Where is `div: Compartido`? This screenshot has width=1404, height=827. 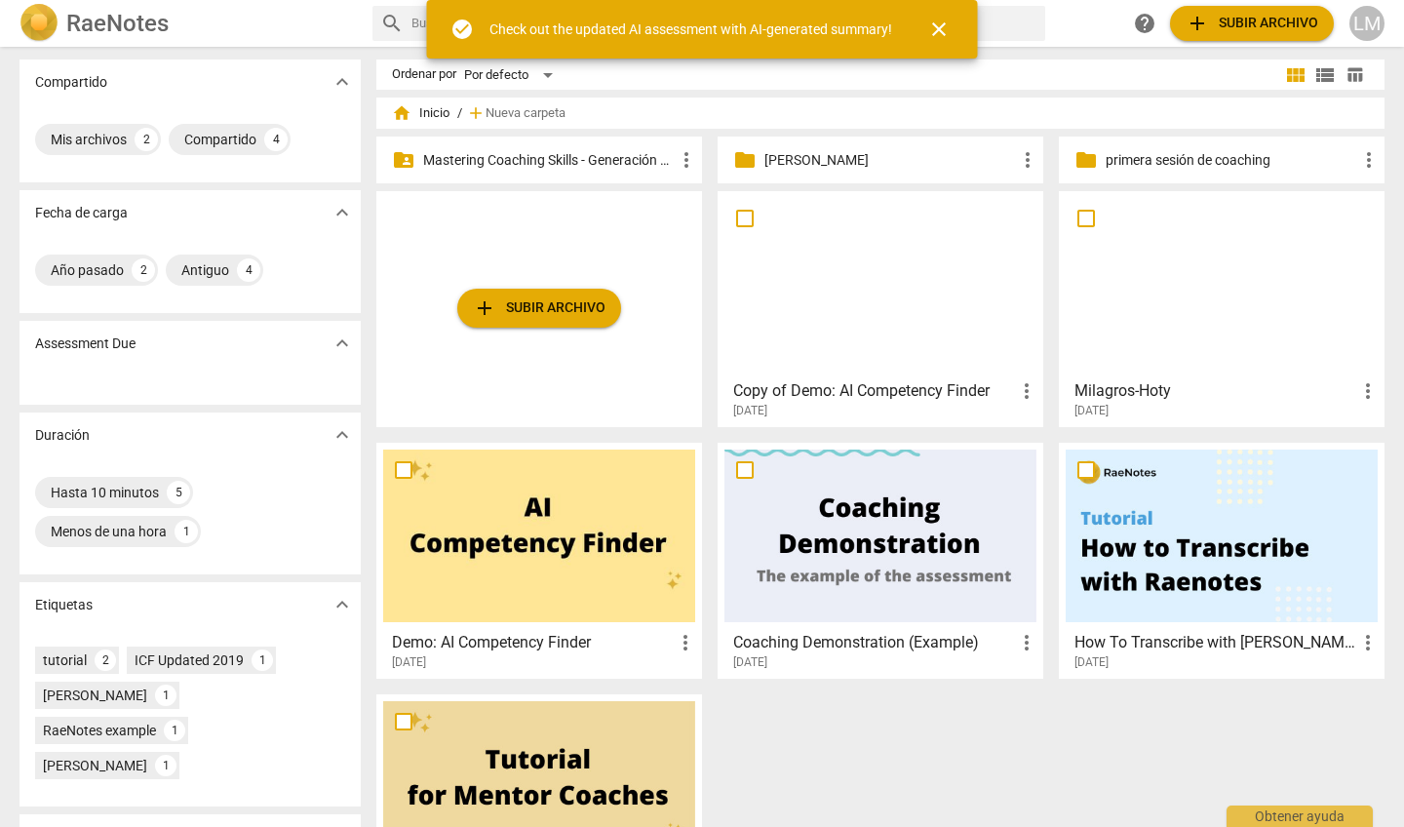 div: Compartido is located at coordinates (220, 139).